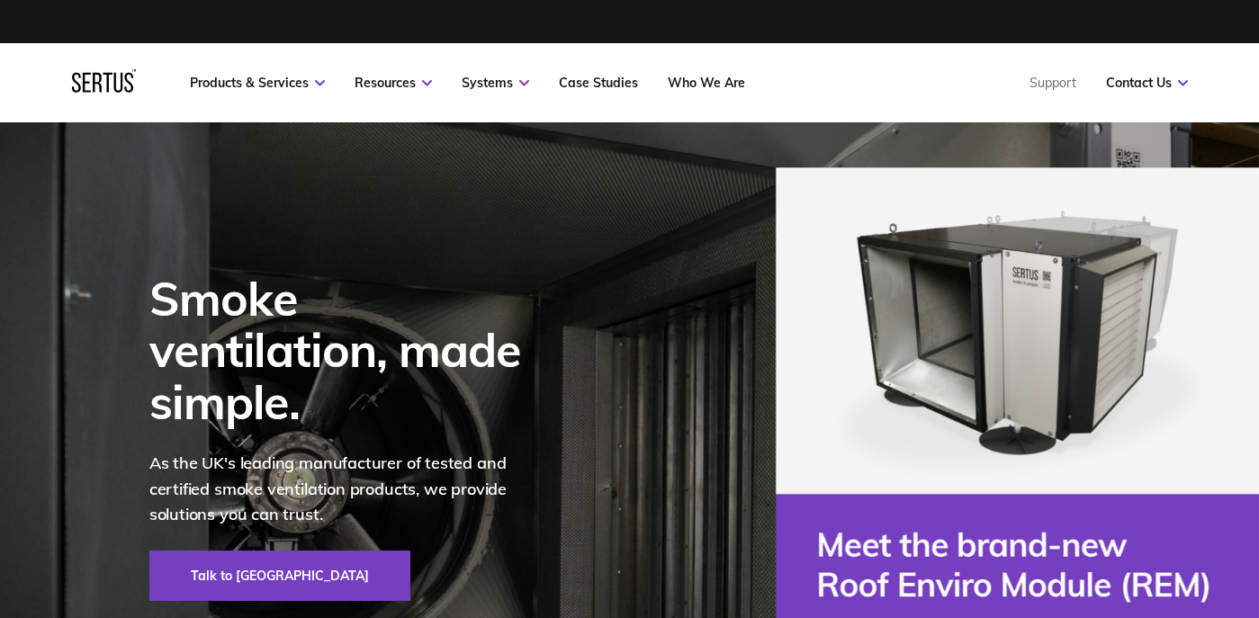  Describe the element at coordinates (1053, 83) in the screenshot. I see `a: Support` at that location.